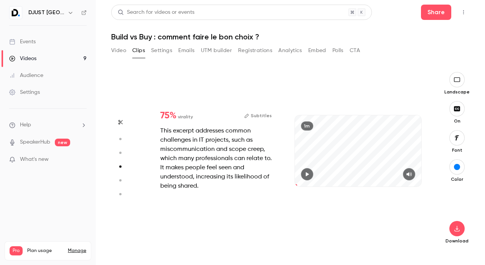  What do you see at coordinates (118, 51) in the screenshot?
I see `button: Video` at bounding box center [118, 51].